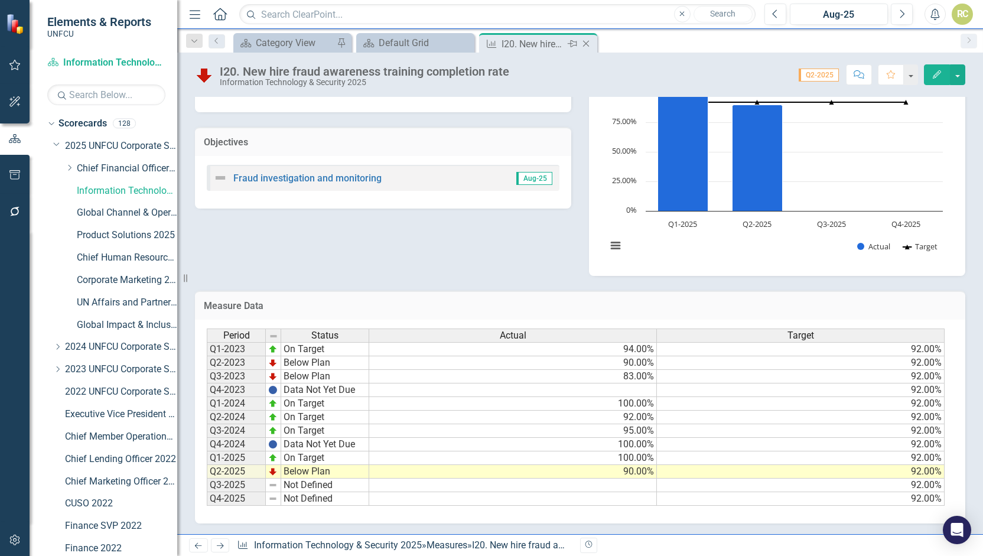 This screenshot has width=983, height=556. I want to click on td: Q2-2025, so click(236, 472).